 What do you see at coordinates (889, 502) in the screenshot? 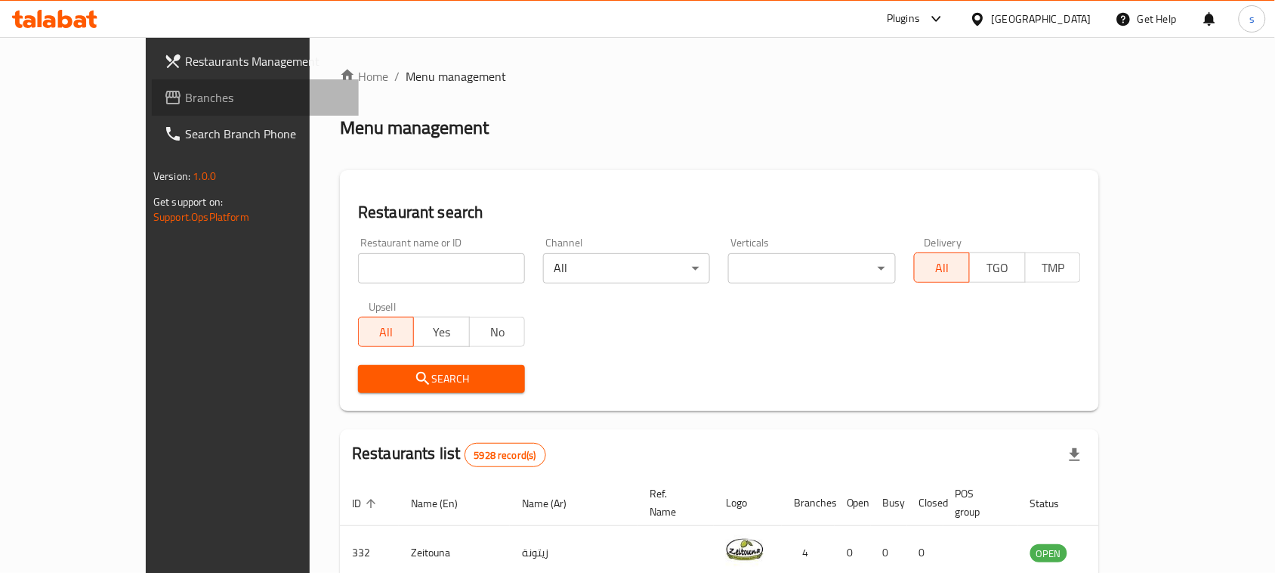
I see `th: Busy` at bounding box center [889, 502].